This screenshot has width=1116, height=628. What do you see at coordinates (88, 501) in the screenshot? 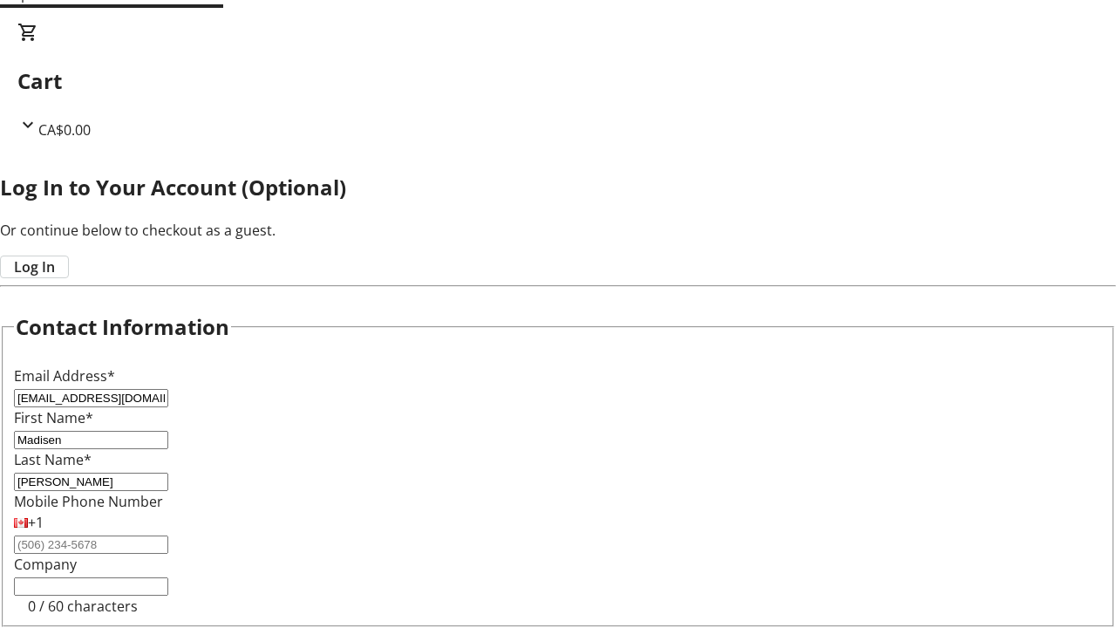
I see `label: Mobile Phone Number` at bounding box center [88, 501].